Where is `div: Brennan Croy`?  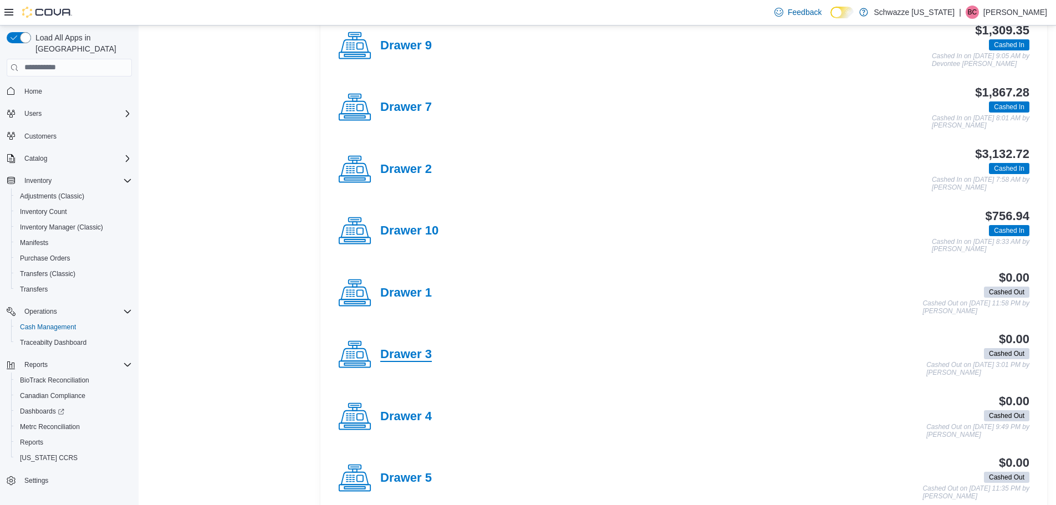 div: Brennan Croy is located at coordinates (972, 12).